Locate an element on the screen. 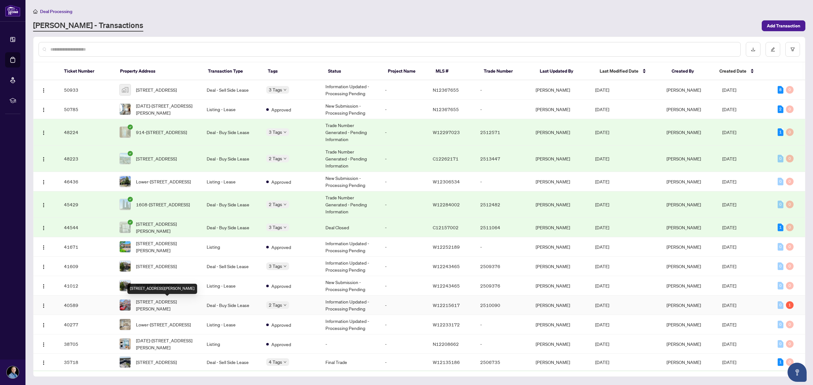  td: New Submission - Processing Pending is located at coordinates (350, 181).